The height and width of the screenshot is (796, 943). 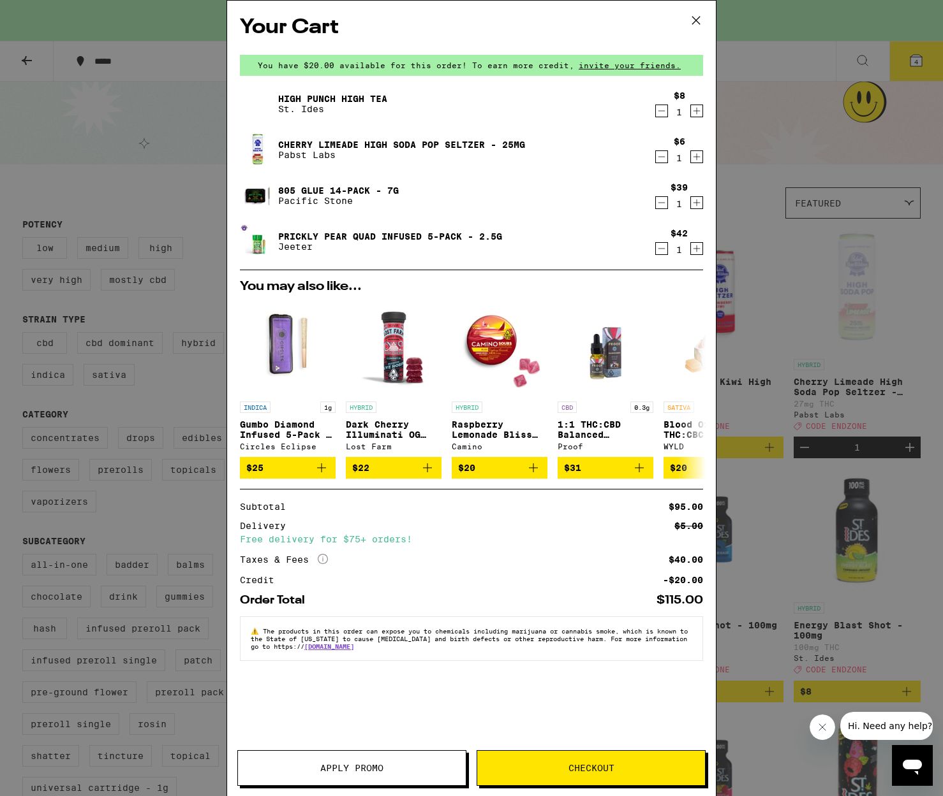 What do you see at coordinates (416, 65) in the screenshot?
I see `span: You have $20.00 available for this order! To earn more credit,` at bounding box center [416, 65].